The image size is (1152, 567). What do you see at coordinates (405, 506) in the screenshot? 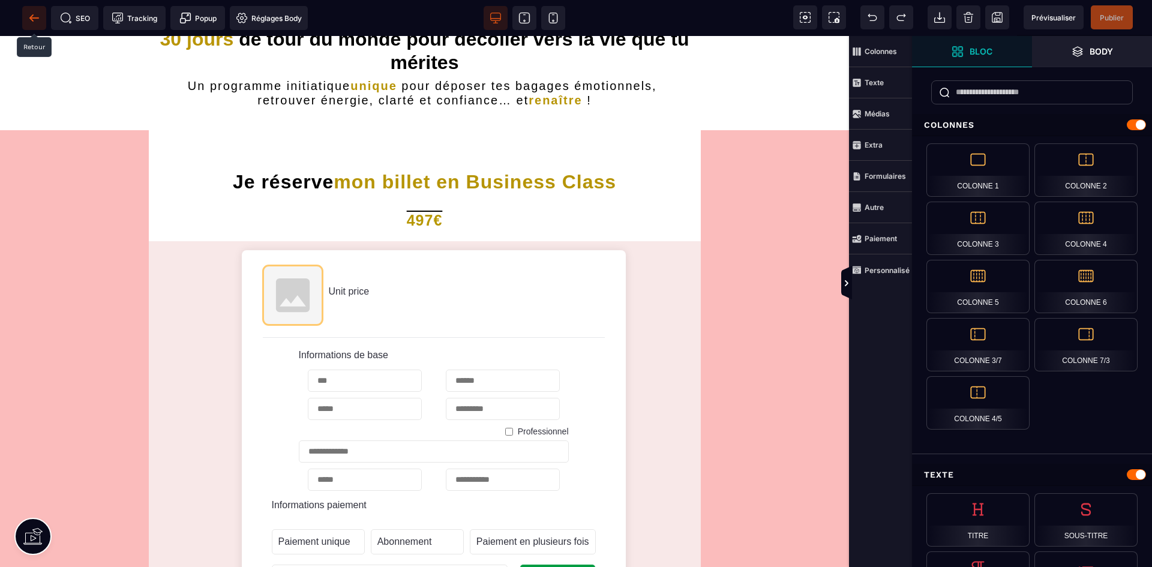
I see `text: Abonnement` at bounding box center [405, 506].